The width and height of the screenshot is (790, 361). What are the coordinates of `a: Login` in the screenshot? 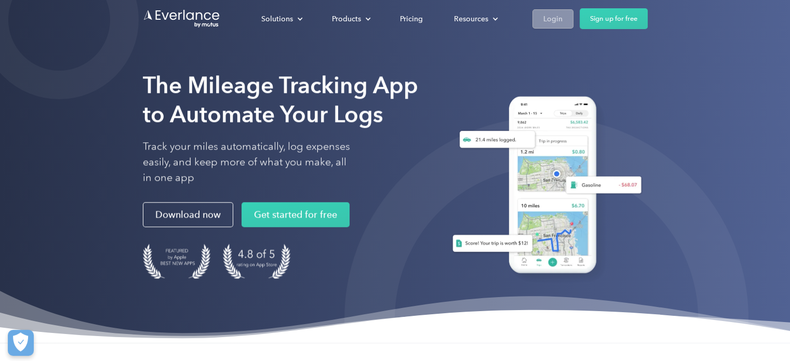 It's located at (553, 19).